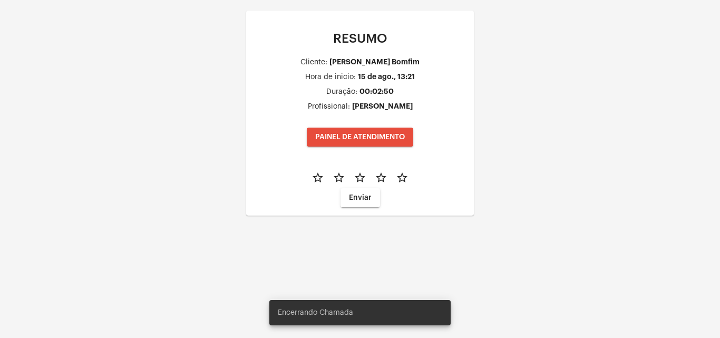 The width and height of the screenshot is (720, 338). What do you see at coordinates (360, 198) in the screenshot?
I see `button: Enviar` at bounding box center [360, 198].